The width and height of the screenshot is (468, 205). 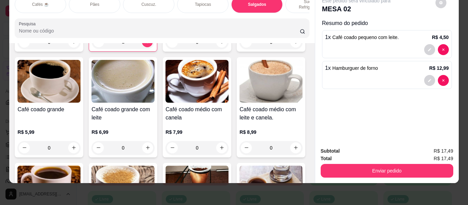 What do you see at coordinates (203, 4) in the screenshot?
I see `p: Tapiocas` at bounding box center [203, 4].